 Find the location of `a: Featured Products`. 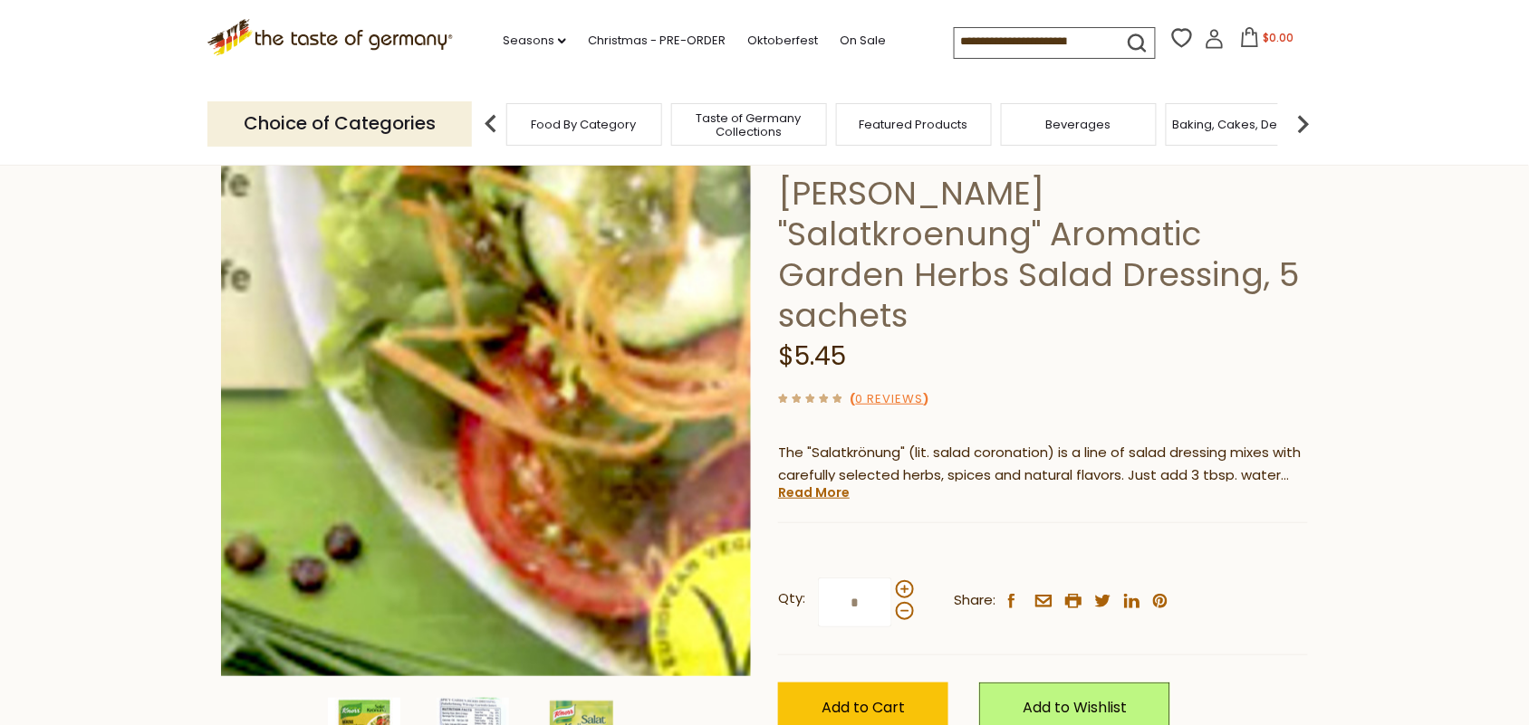

a: Featured Products is located at coordinates (914, 124).